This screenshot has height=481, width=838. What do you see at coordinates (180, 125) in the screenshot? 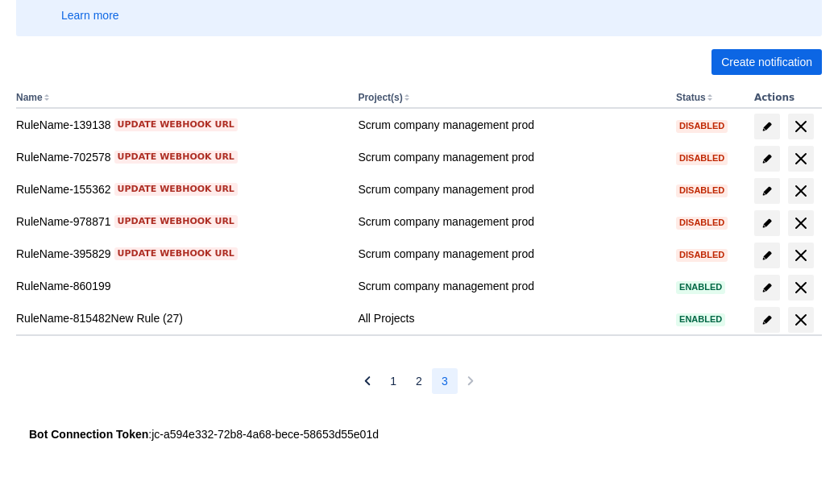
I see `div: RuleName-139138` at bounding box center [180, 125].